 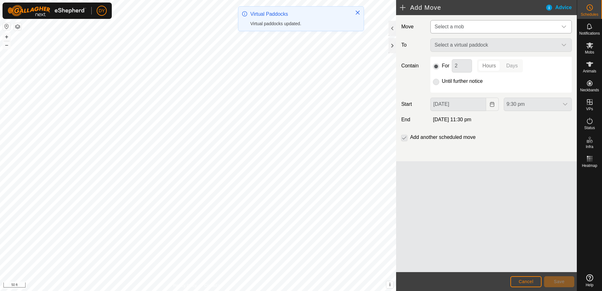 What do you see at coordinates (590, 33) in the screenshot?
I see `span: Notifications` at bounding box center [590, 33].